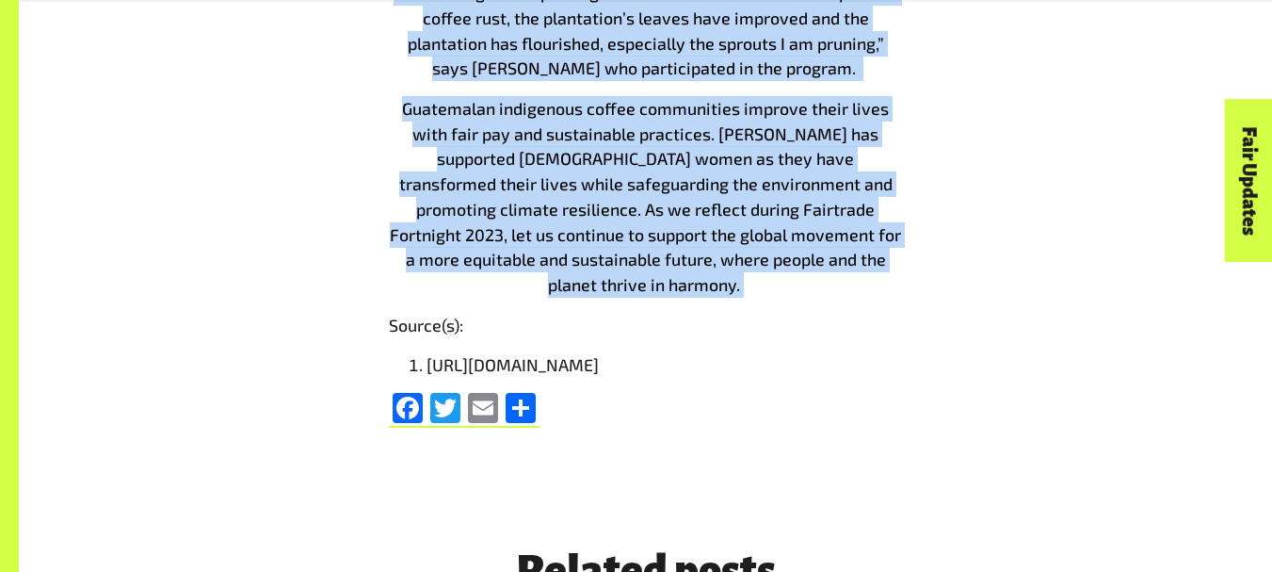 This screenshot has height=572, width=1272. What do you see at coordinates (408, 410) in the screenshot?
I see `a: Facebook` at bounding box center [408, 410].